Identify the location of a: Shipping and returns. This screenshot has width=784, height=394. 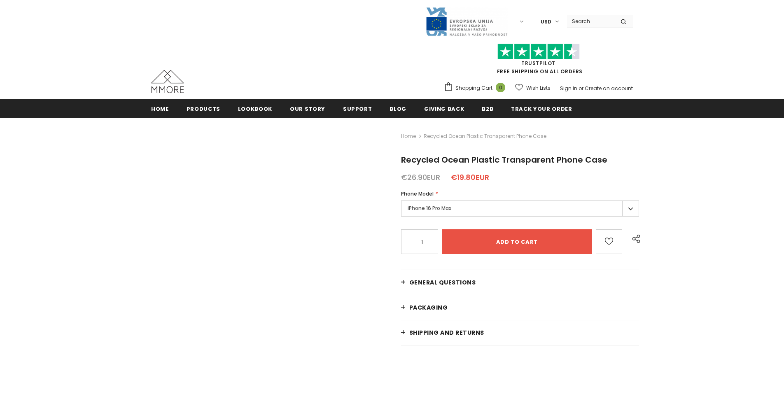
(520, 333).